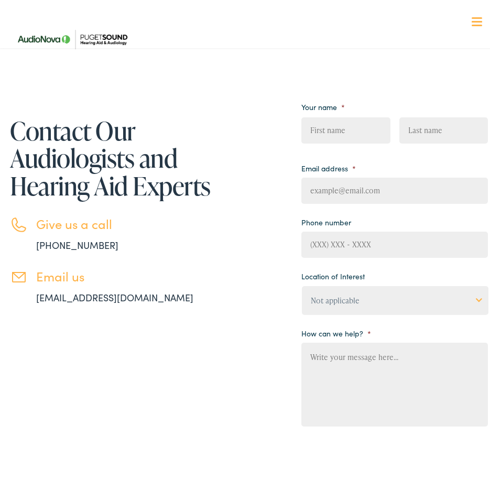 The image size is (490, 480). What do you see at coordinates (129, 154) in the screenshot?
I see `h1: Contact Our Audiologists and Hearing Aid Experts` at bounding box center [129, 154].